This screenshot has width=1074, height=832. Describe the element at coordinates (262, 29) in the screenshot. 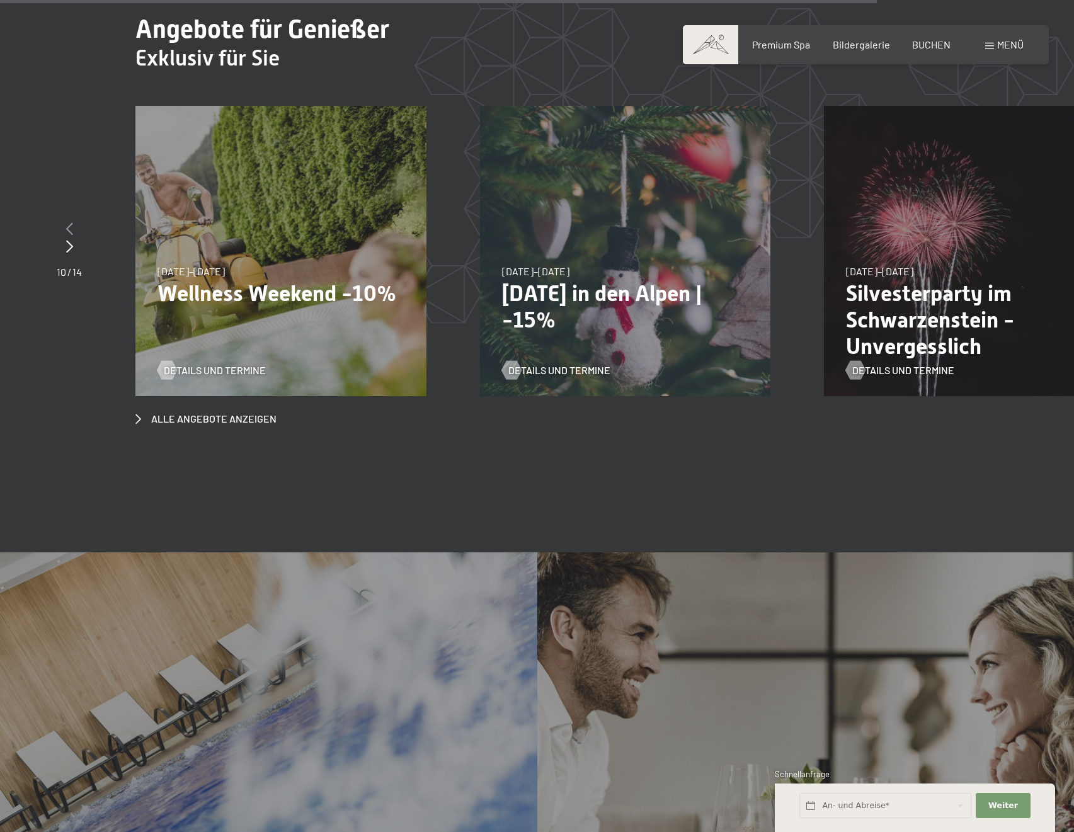

I see `span: Angebote für Genießer` at that location.